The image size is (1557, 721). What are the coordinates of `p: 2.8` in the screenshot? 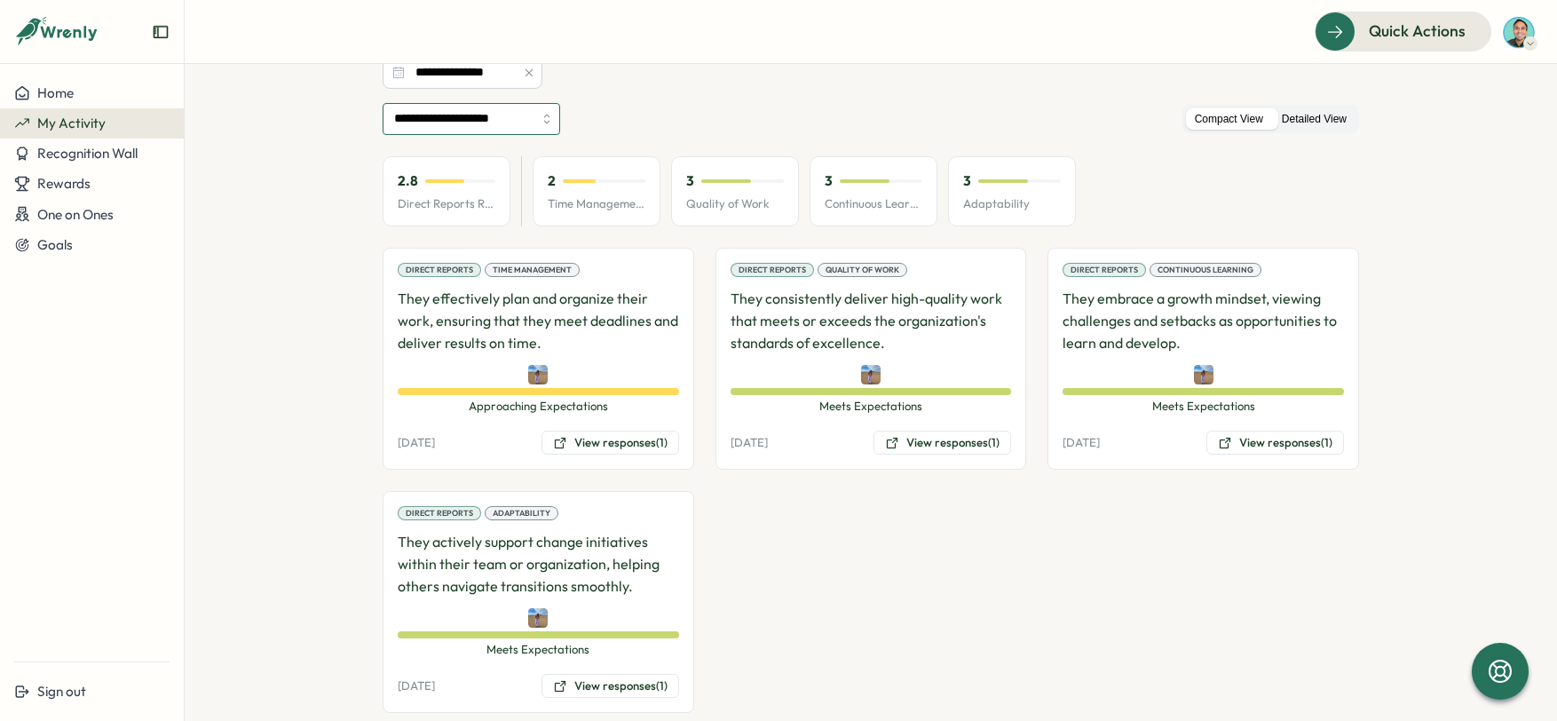 It's located at (408, 181).